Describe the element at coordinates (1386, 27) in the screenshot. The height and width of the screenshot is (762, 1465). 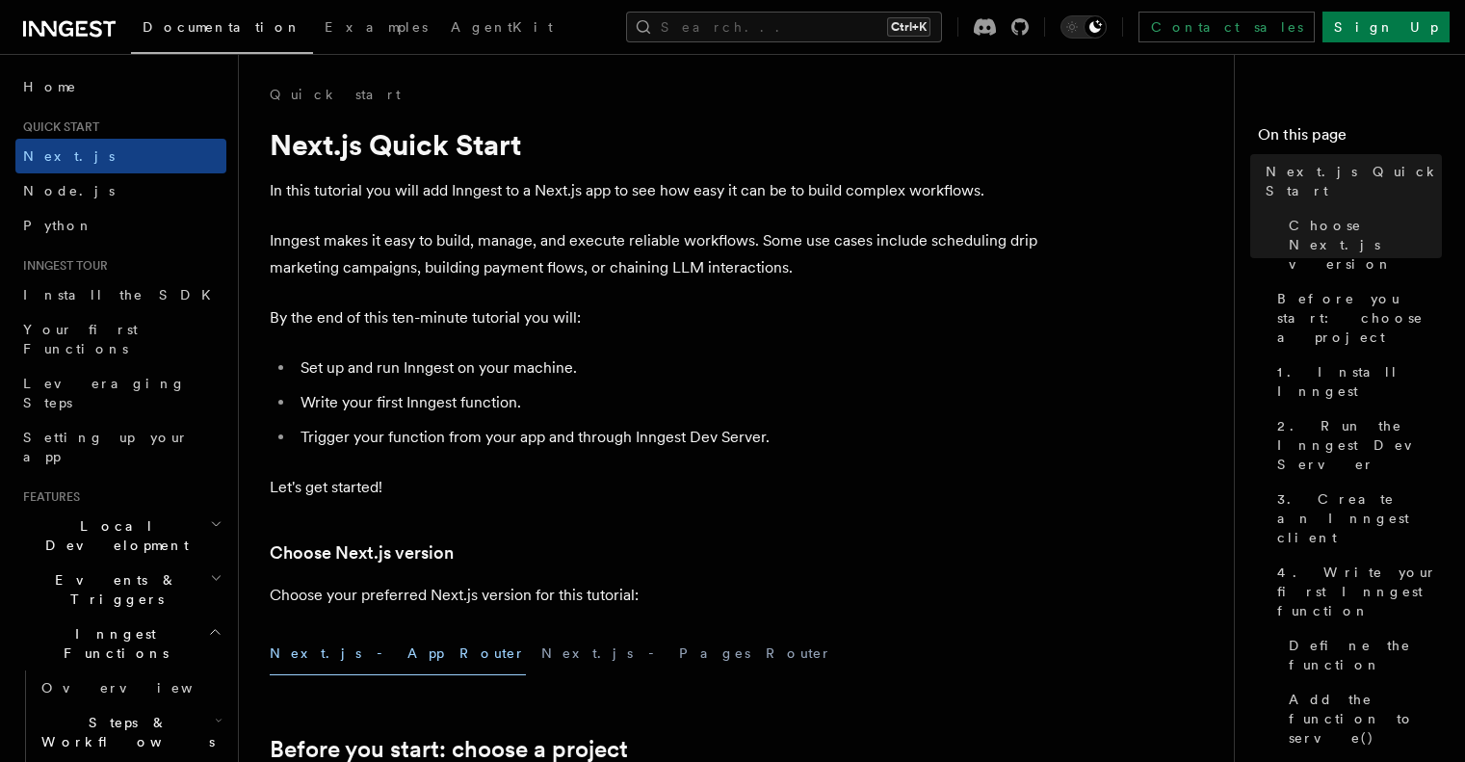
I see `a: Sign Up` at that location.